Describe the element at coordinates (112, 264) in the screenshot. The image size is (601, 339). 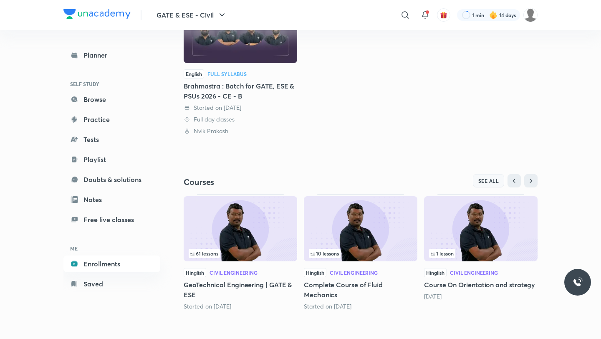
I see `a: Enrollments` at that location.